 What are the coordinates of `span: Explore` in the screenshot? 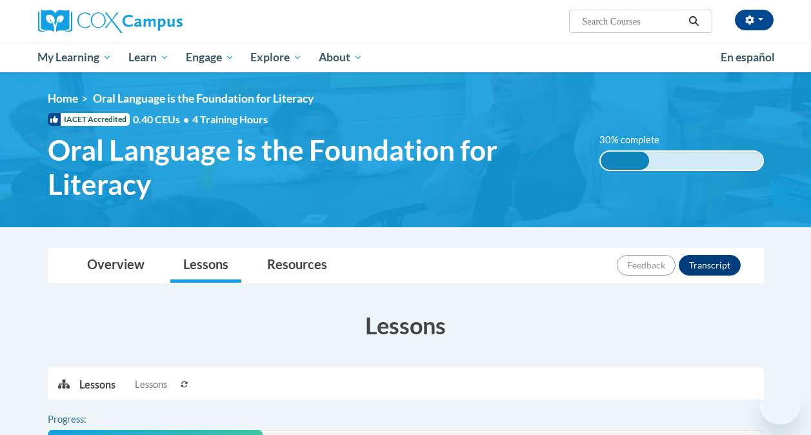 It's located at (276, 57).